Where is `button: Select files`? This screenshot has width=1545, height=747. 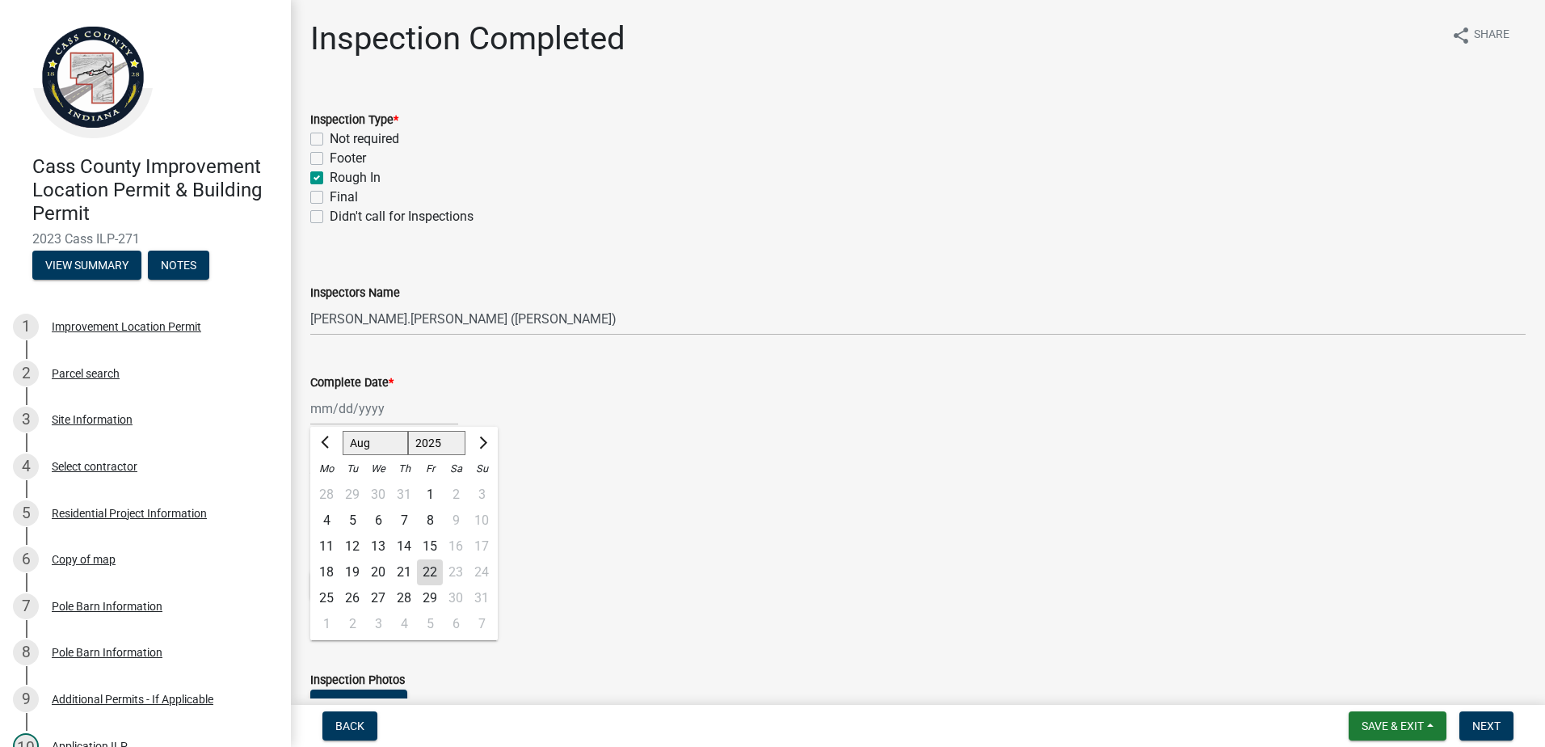
button: Select files is located at coordinates (359, 704).